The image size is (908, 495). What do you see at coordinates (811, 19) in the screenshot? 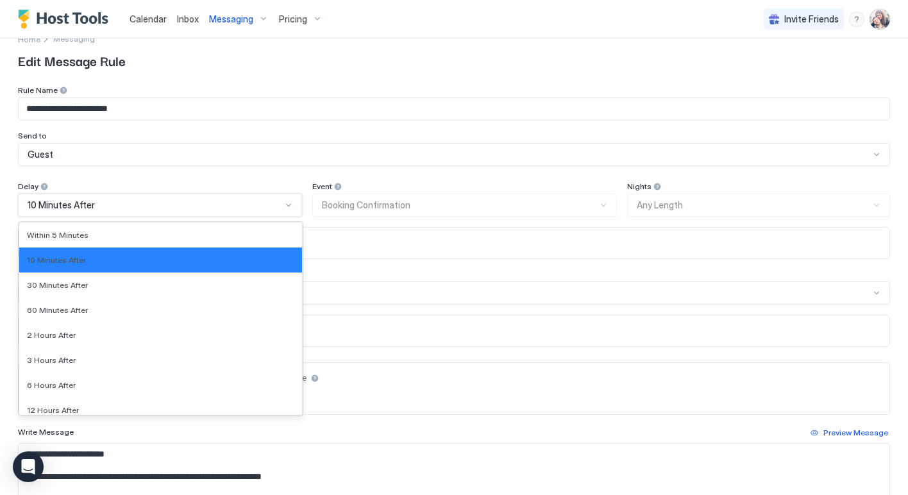
I see `span: Invite Friends` at bounding box center [811, 19].